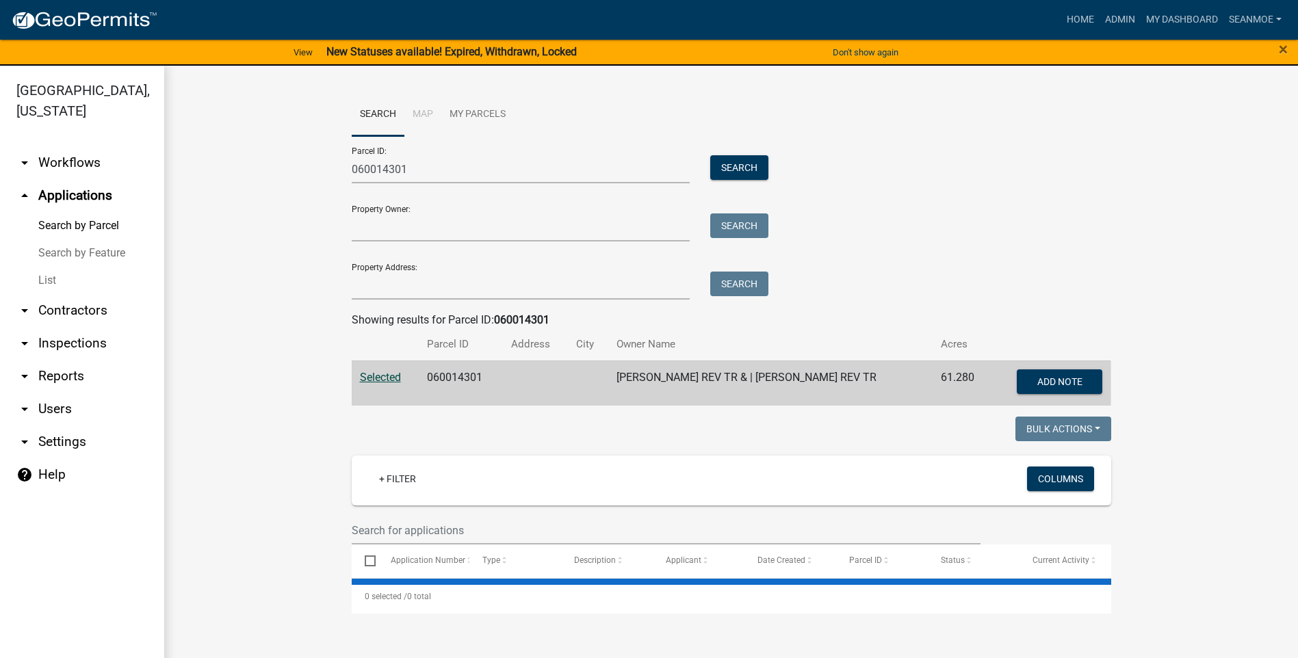 The height and width of the screenshot is (658, 1298). I want to click on button: Close, so click(1283, 49).